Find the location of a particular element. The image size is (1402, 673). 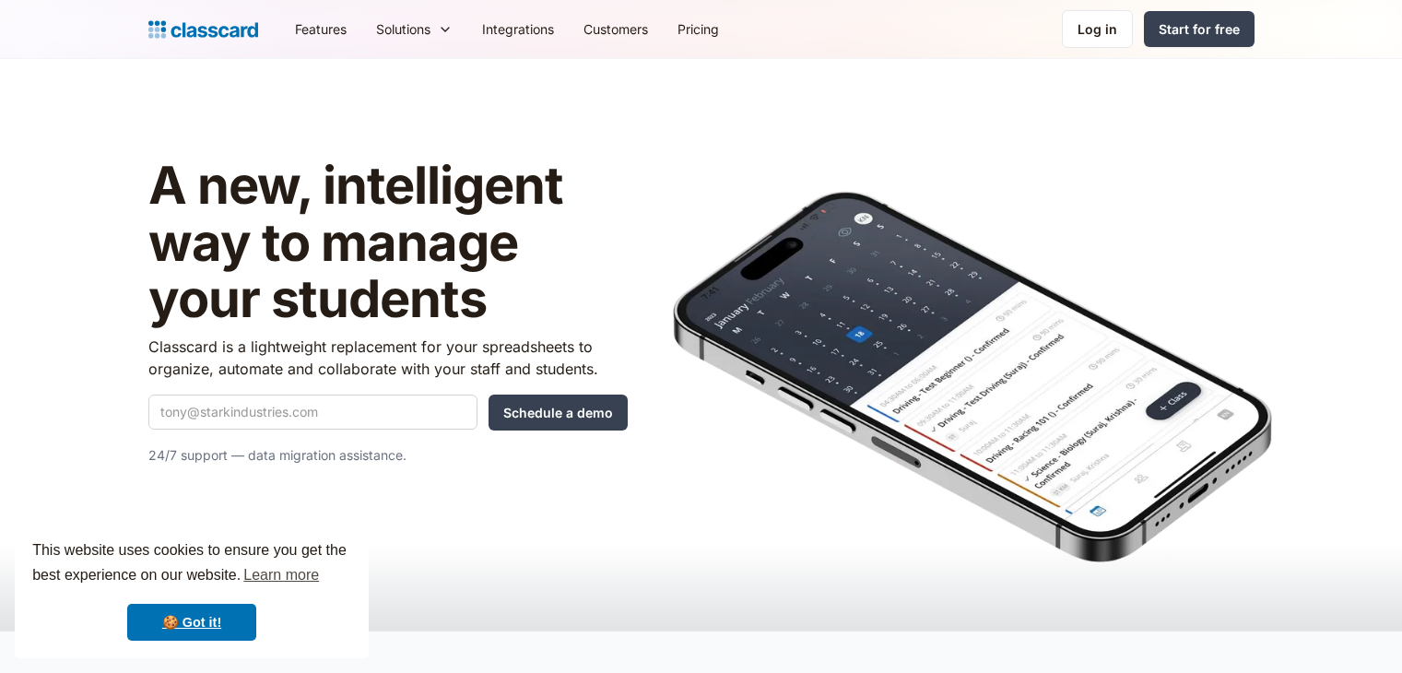

p: Classcard is a lightweight replacement for your spreadsheets to organize, automate and collaborat... is located at coordinates (388, 358).